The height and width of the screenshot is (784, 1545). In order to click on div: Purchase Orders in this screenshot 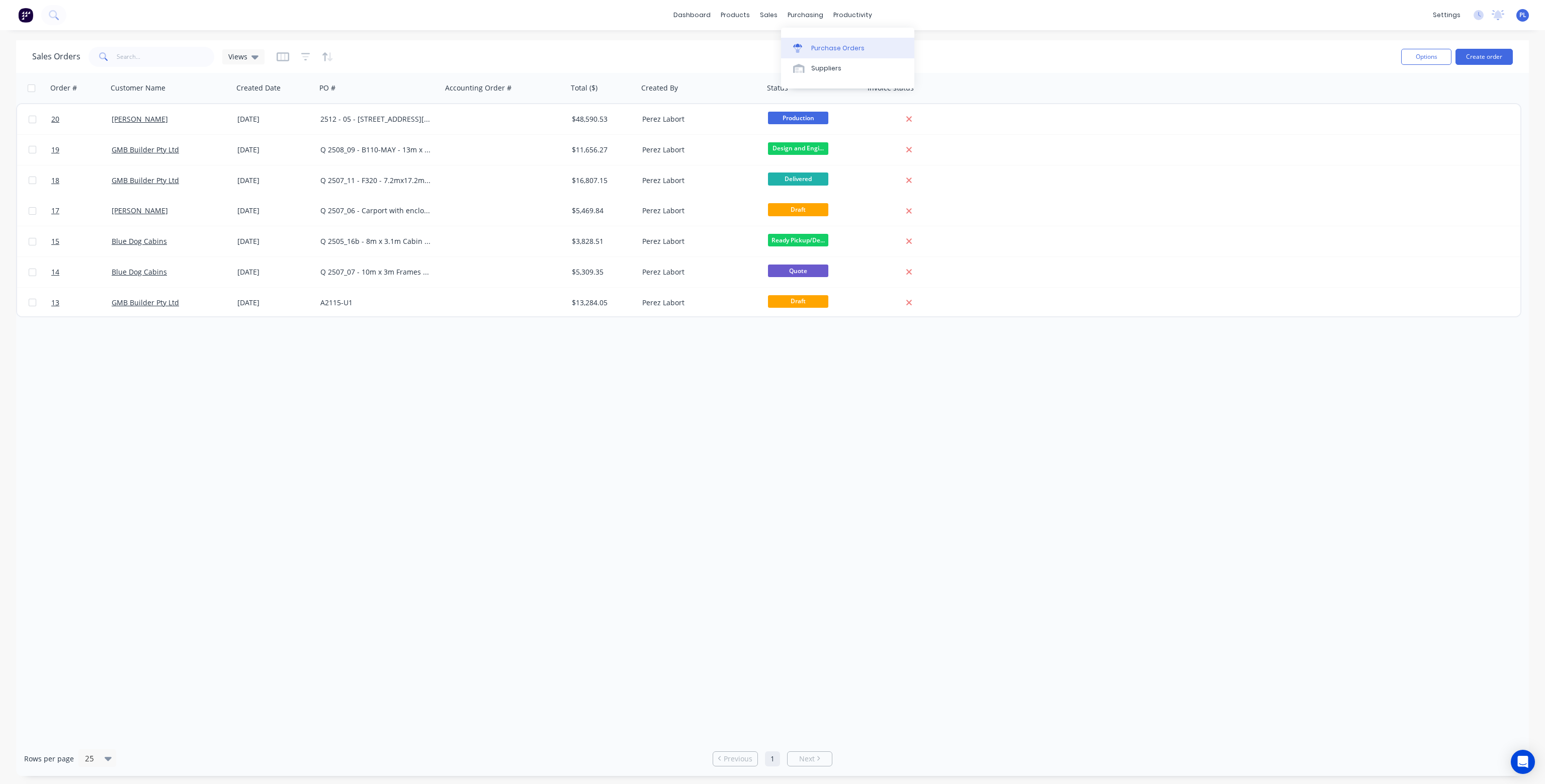, I will do `click(838, 49)`.